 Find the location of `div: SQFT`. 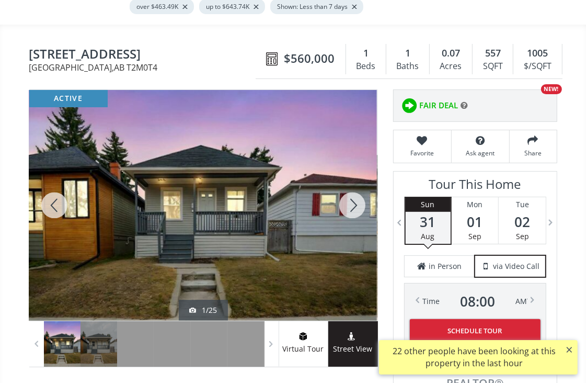

div: SQFT is located at coordinates (492, 66).